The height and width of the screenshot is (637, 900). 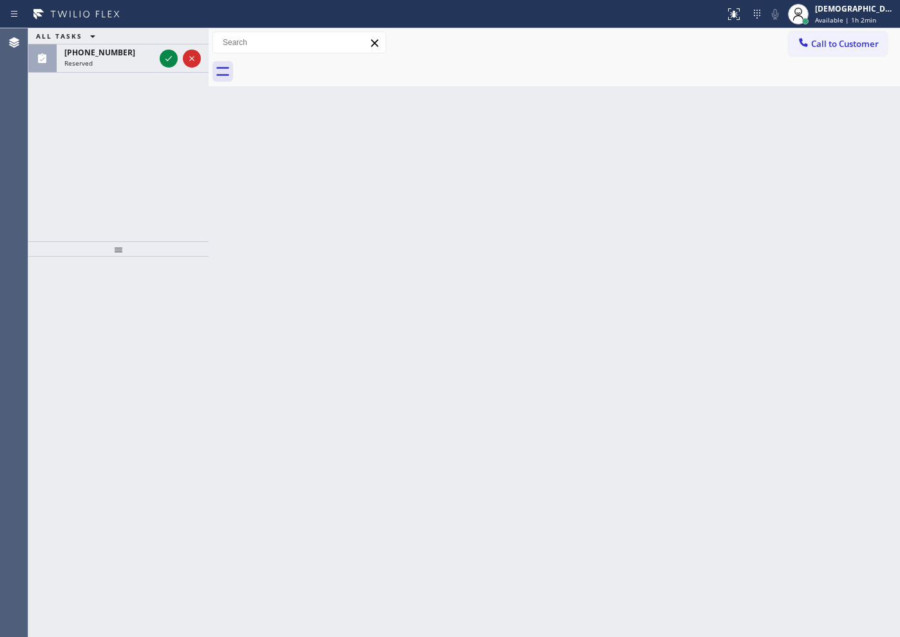 I want to click on span: Available | 1h 2min, so click(x=845, y=20).